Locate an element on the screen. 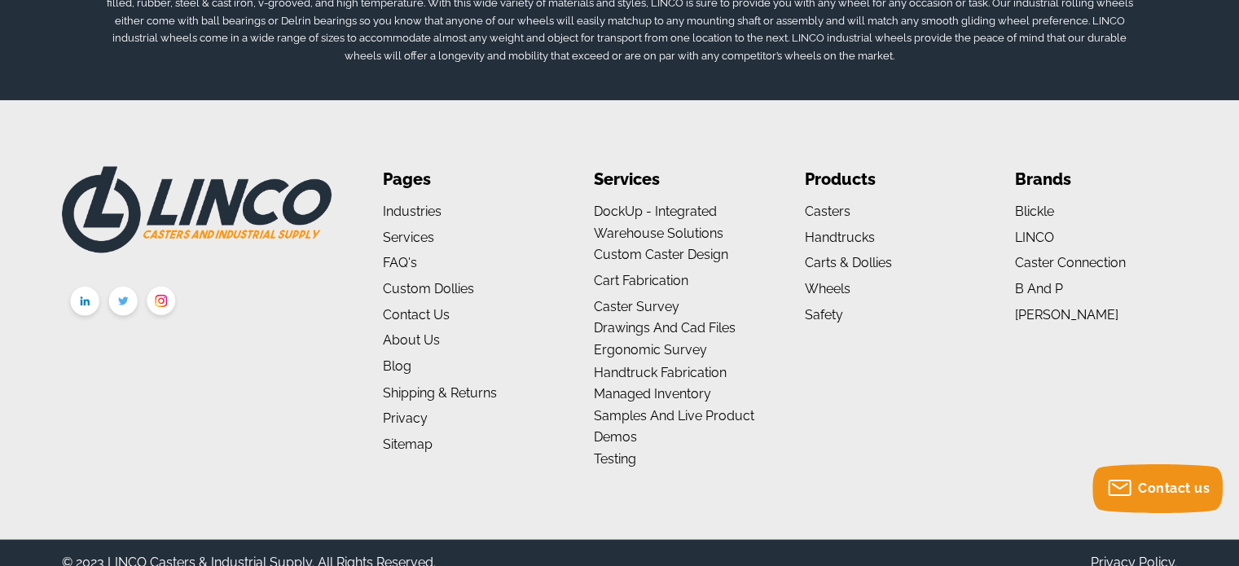 This screenshot has height=566, width=1239. a: Testing is located at coordinates (615, 458).